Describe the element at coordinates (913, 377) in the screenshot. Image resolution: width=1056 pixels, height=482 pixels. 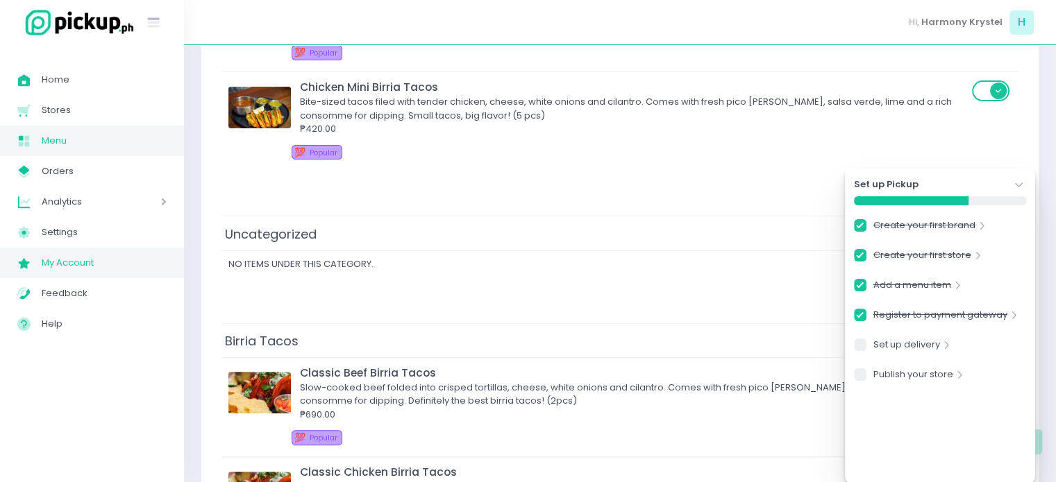
I see `a: Publish your store` at that location.